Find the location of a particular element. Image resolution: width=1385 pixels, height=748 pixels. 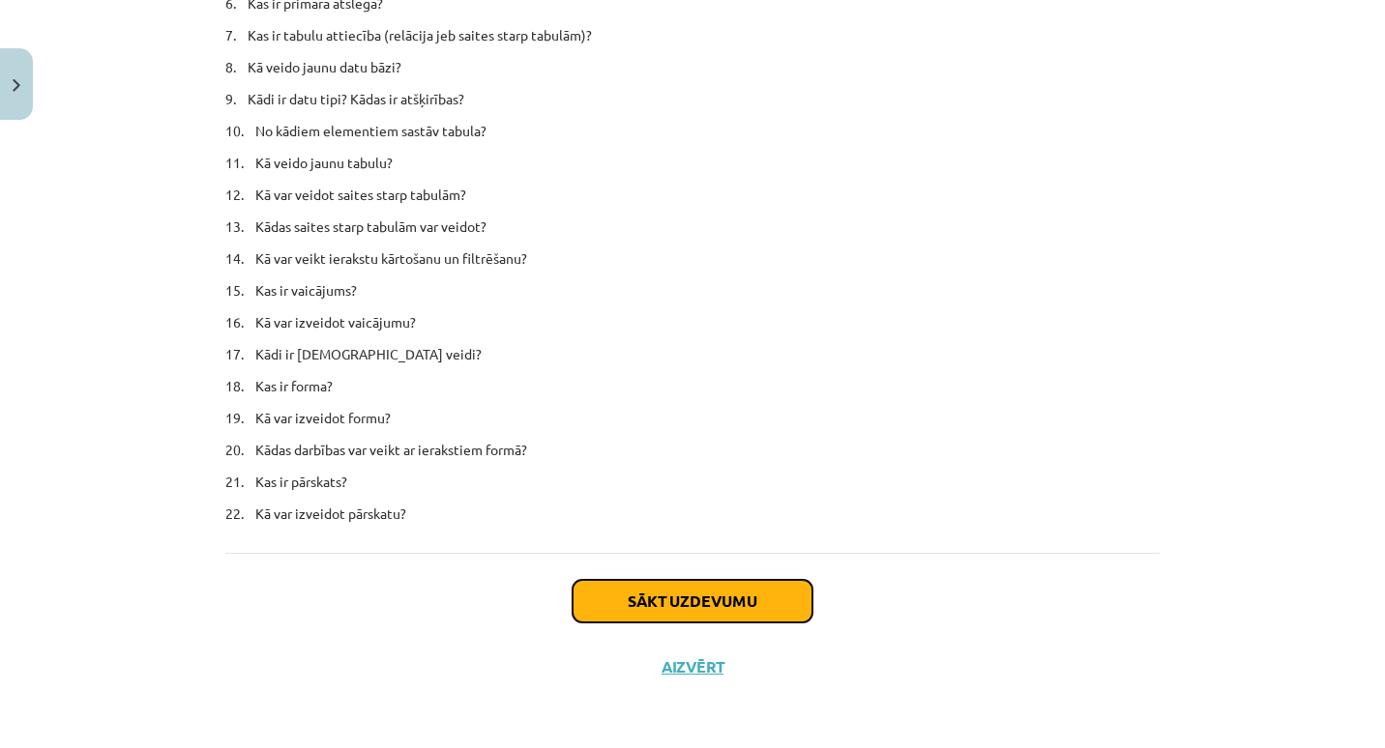

p: 20. Kādas darbības var veikt ar ierakstiem formā? is located at coordinates (692, 450).